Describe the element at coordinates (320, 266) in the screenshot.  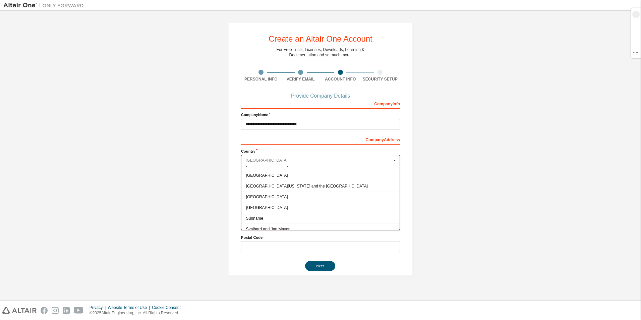
I see `button: Next` at that location.